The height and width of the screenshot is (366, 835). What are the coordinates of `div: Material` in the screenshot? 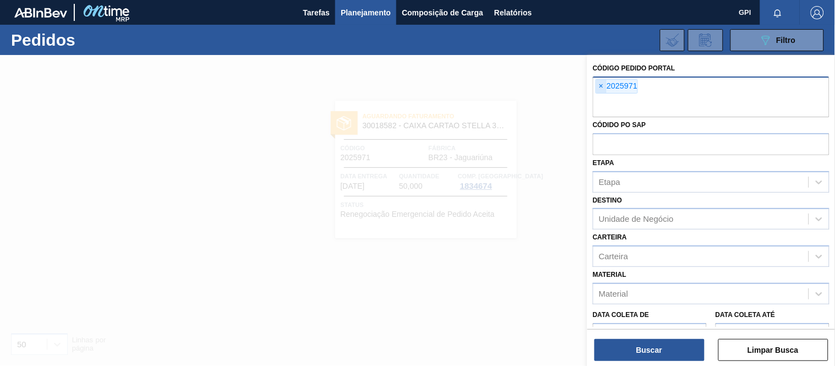 It's located at (613, 293).